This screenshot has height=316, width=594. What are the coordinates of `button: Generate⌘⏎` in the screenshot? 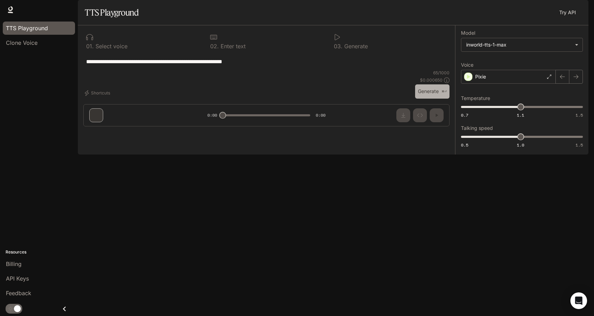 It's located at (432, 91).